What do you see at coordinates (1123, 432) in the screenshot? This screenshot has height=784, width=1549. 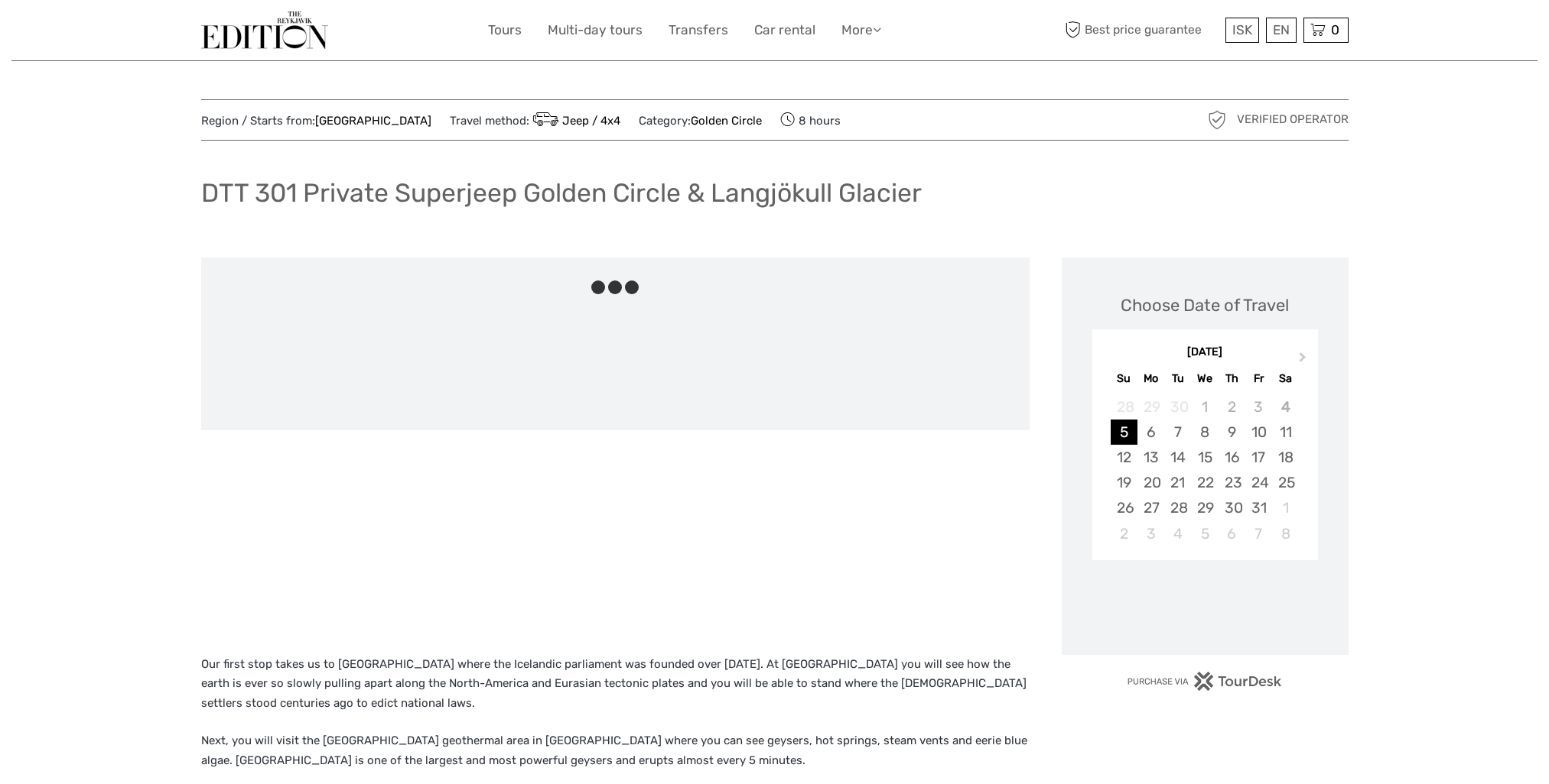 I see `div: Choose Sunday, October 5th, 2025` at bounding box center [1123, 432].